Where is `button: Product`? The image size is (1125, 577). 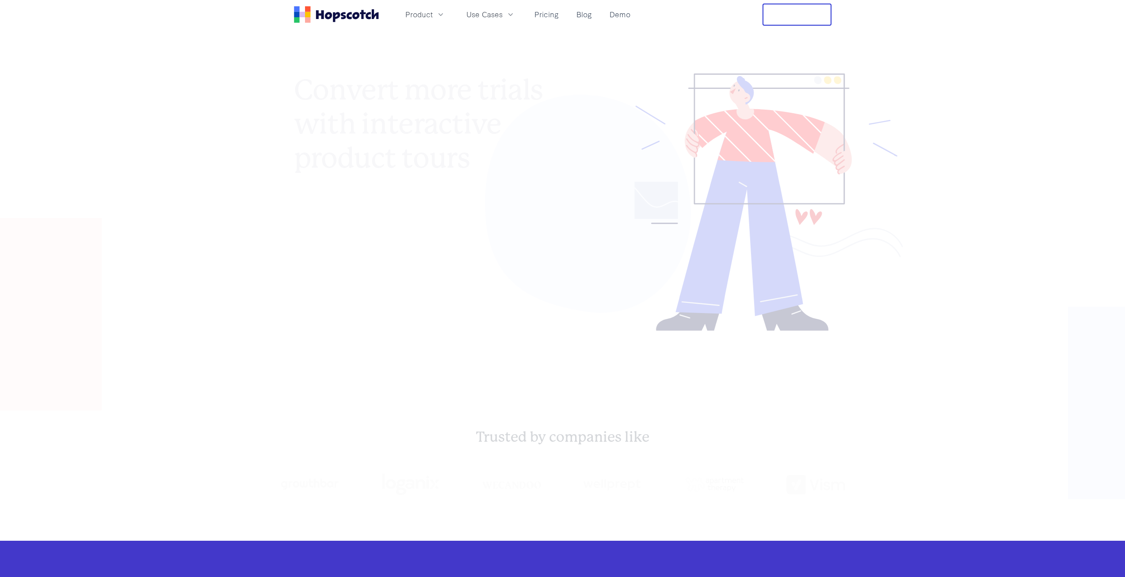 button: Product is located at coordinates (425, 14).